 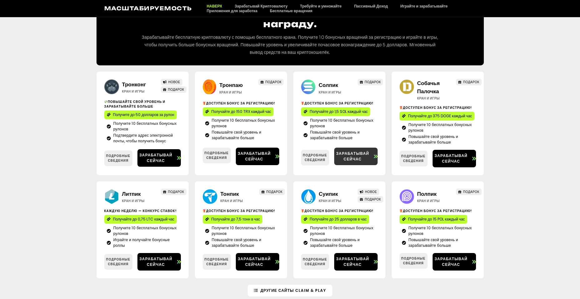 I want to click on a: Получайте до 15 POL каждый час, so click(x=433, y=219).